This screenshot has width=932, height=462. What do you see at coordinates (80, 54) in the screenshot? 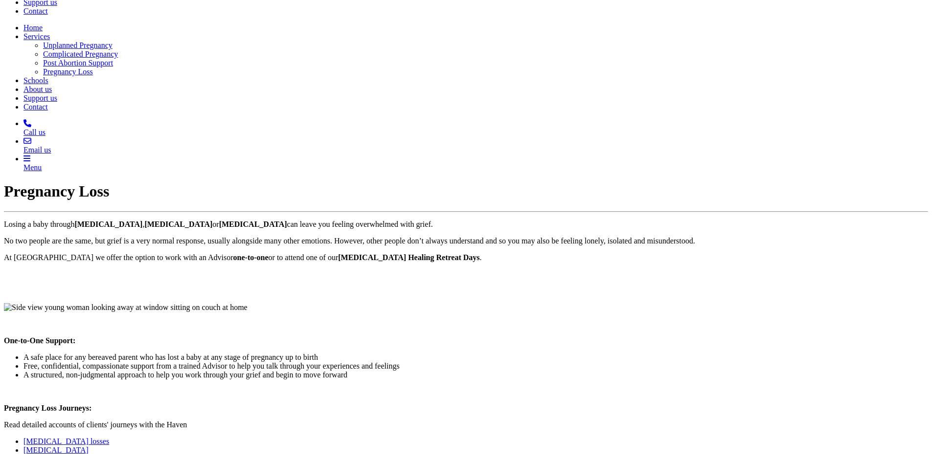
I see `a: Complicated Pregnancy` at bounding box center [80, 54].